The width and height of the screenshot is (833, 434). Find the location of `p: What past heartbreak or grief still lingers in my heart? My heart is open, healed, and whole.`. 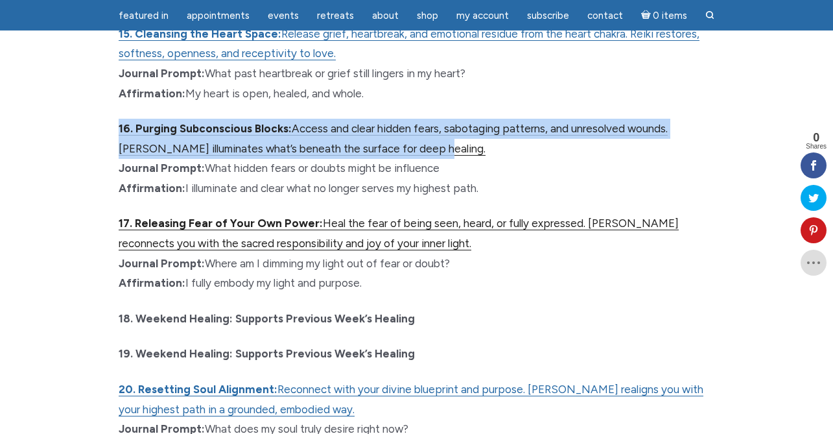

p: What past heartbreak or grief still lingers in my heart? My heart is open, healed, and whole. is located at coordinates (417, 64).